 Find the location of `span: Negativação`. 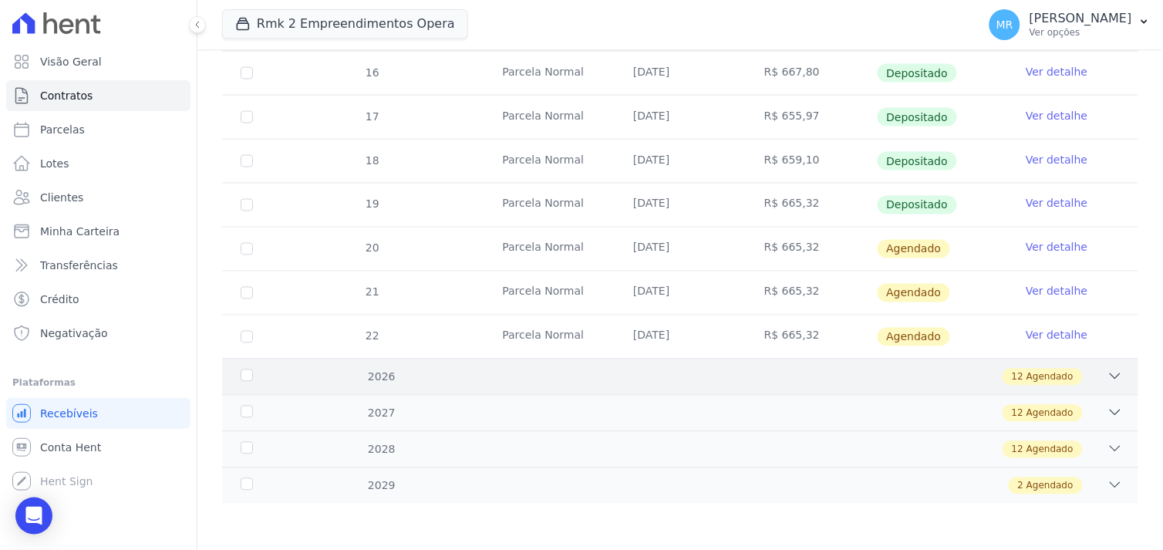

span: Negativação is located at coordinates (74, 333).